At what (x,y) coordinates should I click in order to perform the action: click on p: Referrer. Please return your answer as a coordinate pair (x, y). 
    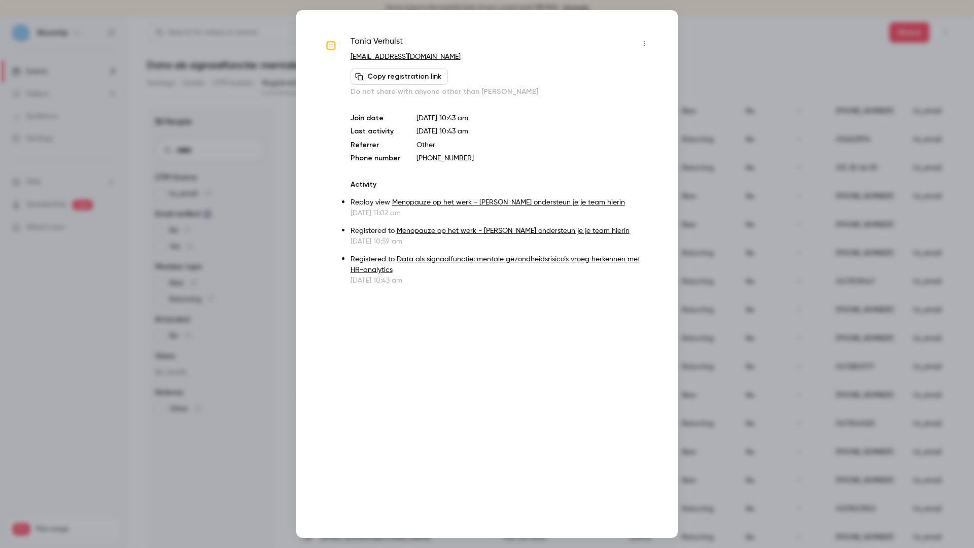
    Looking at the image, I should click on (375, 145).